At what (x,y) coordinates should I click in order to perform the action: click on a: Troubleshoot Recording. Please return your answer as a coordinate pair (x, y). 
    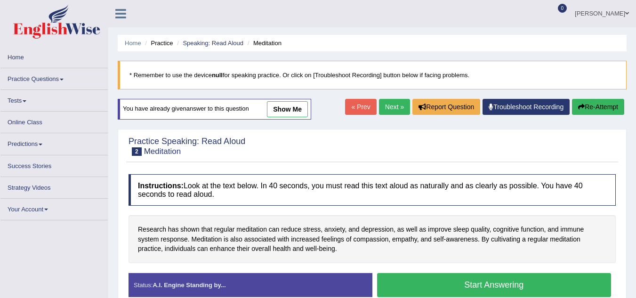
    Looking at the image, I should click on (526, 107).